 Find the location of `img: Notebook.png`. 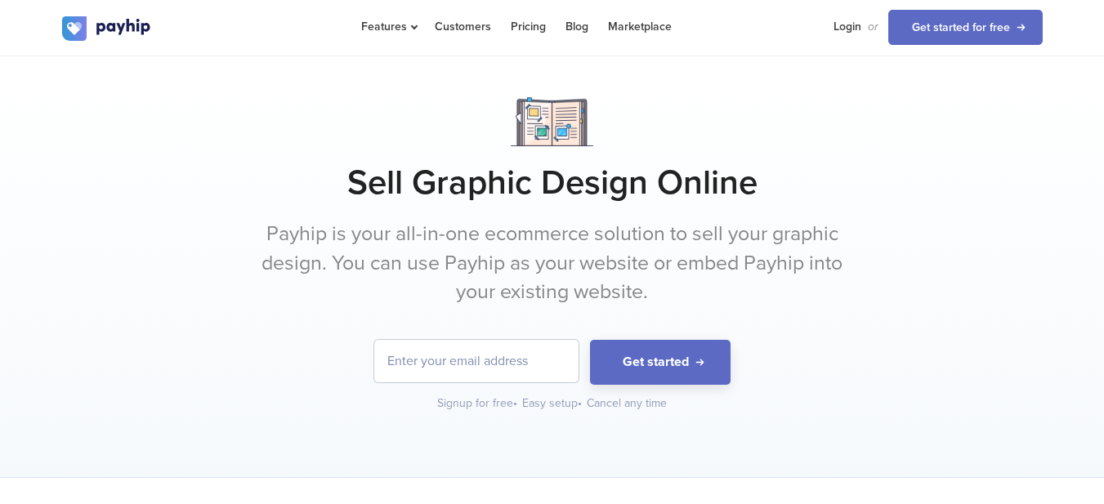

img: Notebook.png is located at coordinates (551, 122).